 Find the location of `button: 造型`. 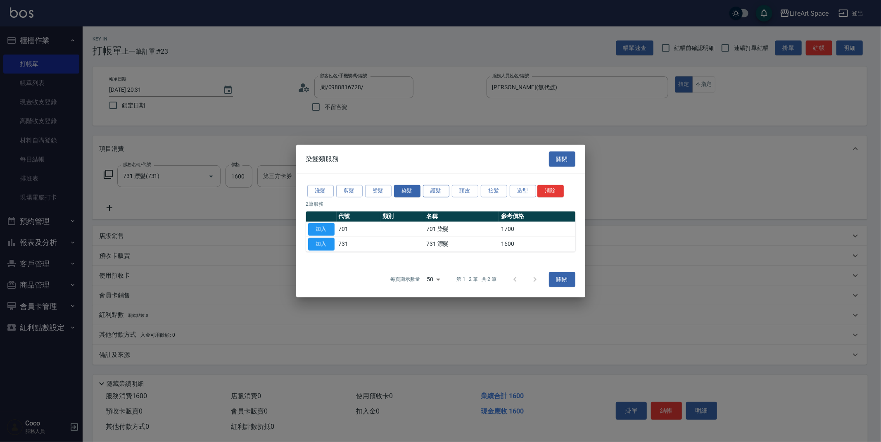

button: 造型 is located at coordinates (523, 191).